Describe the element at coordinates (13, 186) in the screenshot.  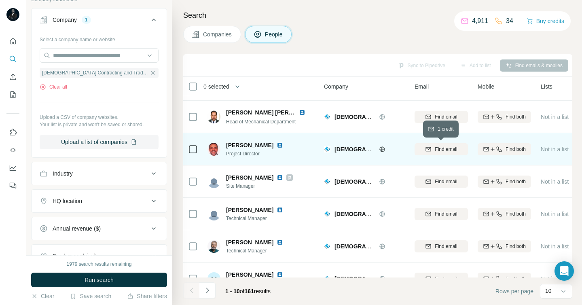
I see `button: Feedback` at that location.